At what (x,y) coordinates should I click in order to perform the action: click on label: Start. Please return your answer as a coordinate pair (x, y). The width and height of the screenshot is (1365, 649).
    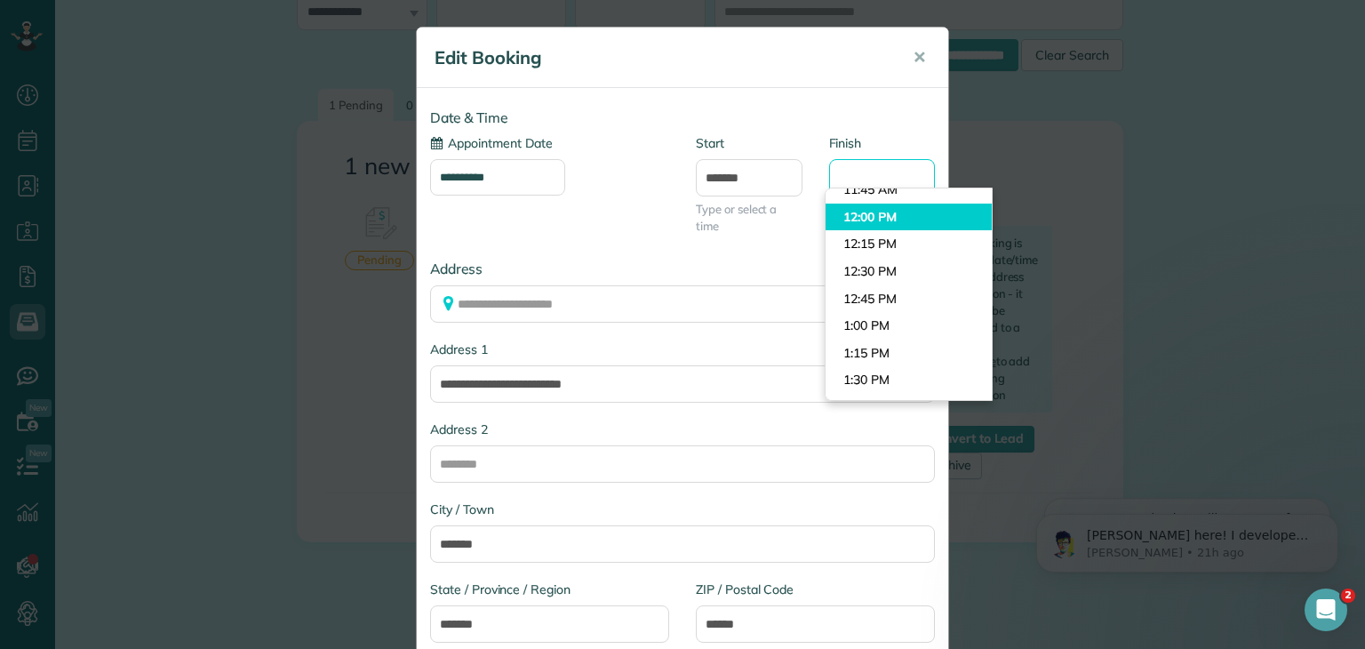
    Looking at the image, I should click on (749, 143).